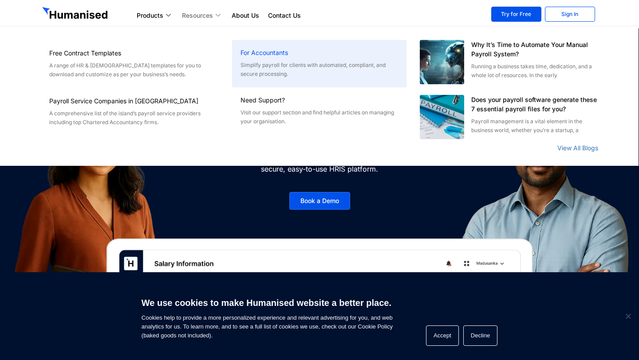 The width and height of the screenshot is (639, 360). Describe the element at coordinates (319, 201) in the screenshot. I see `span: Book a Demo` at that location.